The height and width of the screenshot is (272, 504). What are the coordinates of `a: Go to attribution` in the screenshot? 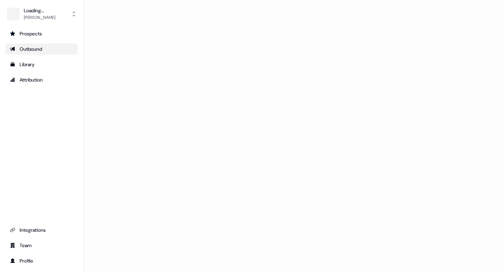 It's located at (42, 80).